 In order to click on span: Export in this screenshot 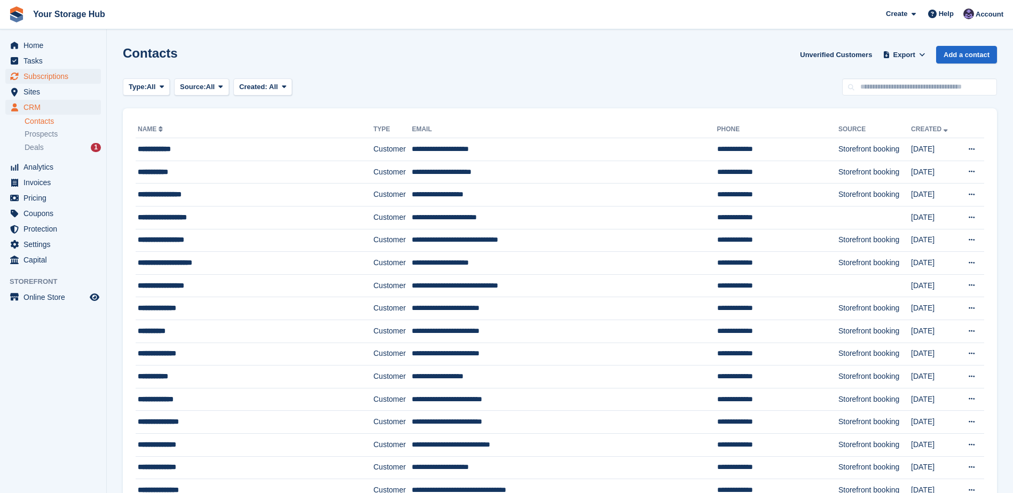, I will do `click(904, 55)`.